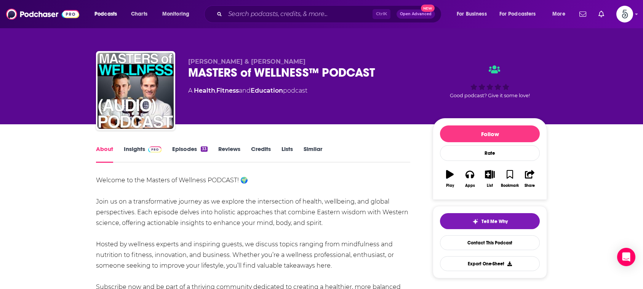  What do you see at coordinates (490, 81) in the screenshot?
I see `div: Good podcast? Give it some love!` at bounding box center [490, 81].